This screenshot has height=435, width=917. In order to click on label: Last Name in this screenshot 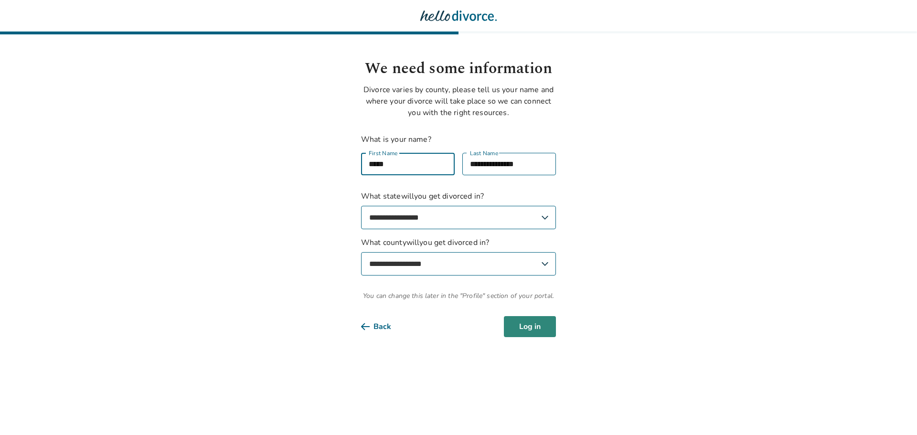, I will do `click(484, 153)`.